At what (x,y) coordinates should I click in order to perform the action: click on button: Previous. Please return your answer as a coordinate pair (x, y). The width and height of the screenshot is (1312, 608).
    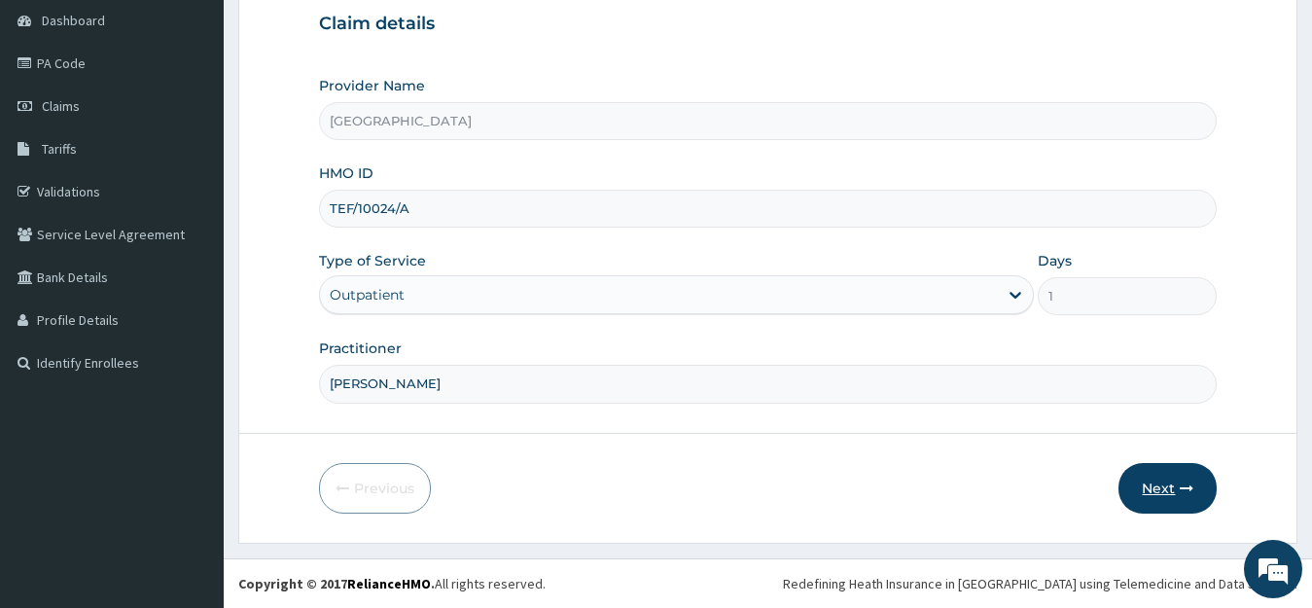
    Looking at the image, I should click on (375, 488).